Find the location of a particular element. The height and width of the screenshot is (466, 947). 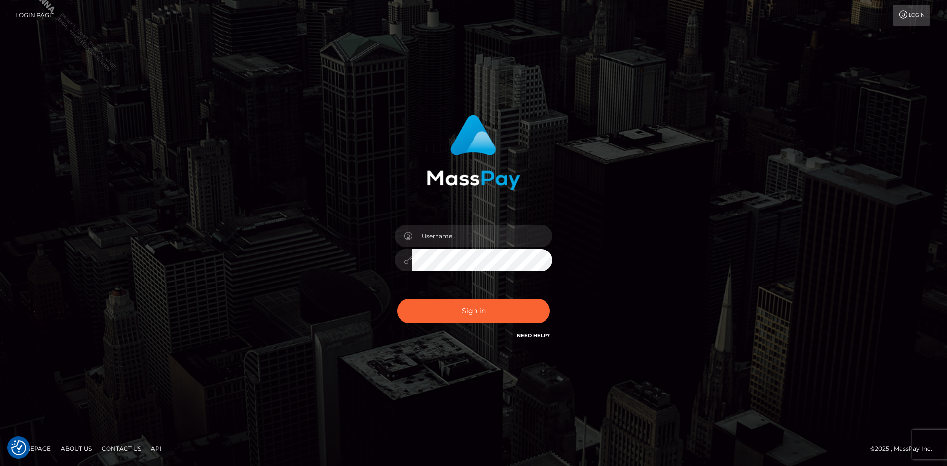

a: Login Page is located at coordinates (34, 15).